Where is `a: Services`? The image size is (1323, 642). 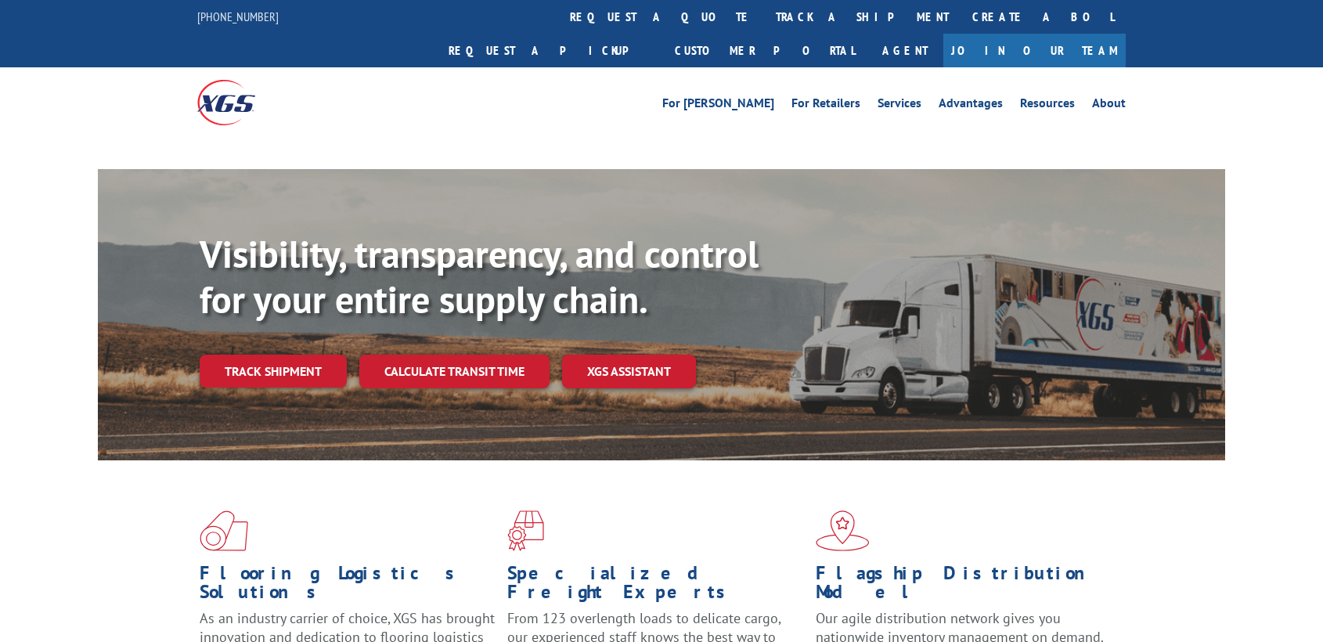
a: Services is located at coordinates (900, 106).